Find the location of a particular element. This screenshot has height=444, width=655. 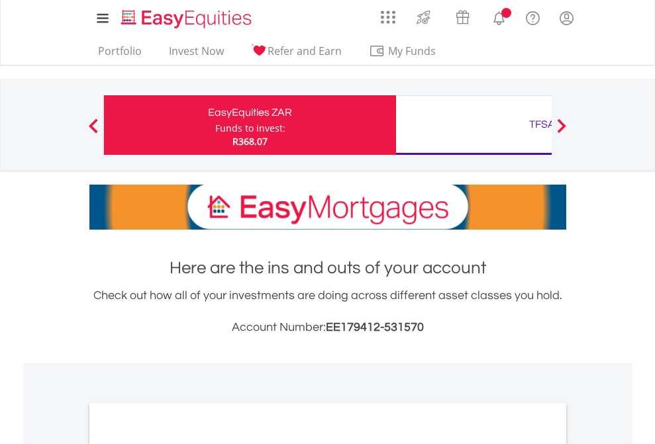

span: EE179412-531570 is located at coordinates (375, 327).